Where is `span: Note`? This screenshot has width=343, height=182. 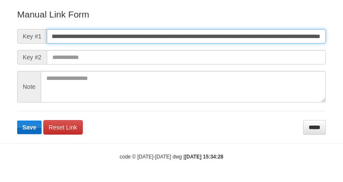 span: Note is located at coordinates (29, 87).